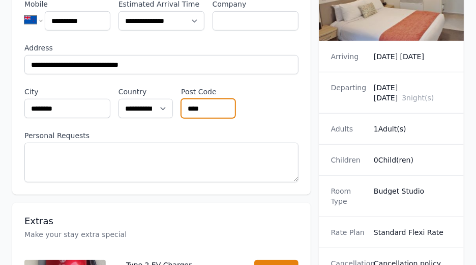 Image resolution: width=476 pixels, height=265 pixels. Describe the element at coordinates (349, 129) in the screenshot. I see `dt: Adults` at that location.